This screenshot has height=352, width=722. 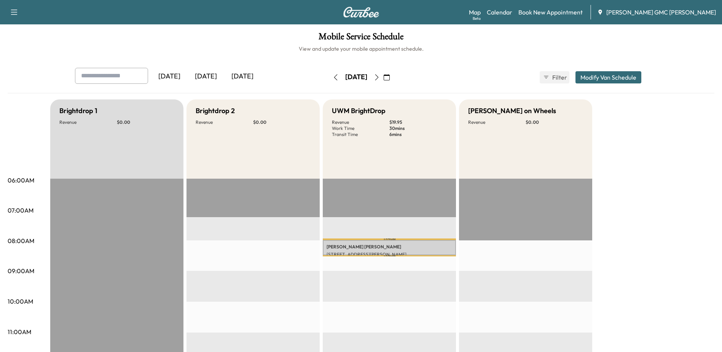 I want to click on p: 07:00AM, so click(x=21, y=210).